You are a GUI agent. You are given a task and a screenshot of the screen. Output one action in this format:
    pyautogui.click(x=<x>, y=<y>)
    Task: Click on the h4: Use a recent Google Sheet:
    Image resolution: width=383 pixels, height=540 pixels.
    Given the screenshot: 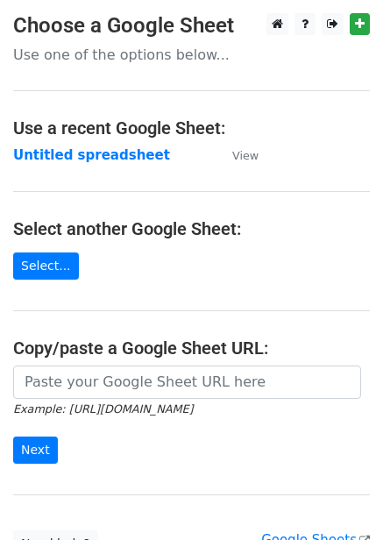 What is the action you would take?
    pyautogui.click(x=191, y=128)
    